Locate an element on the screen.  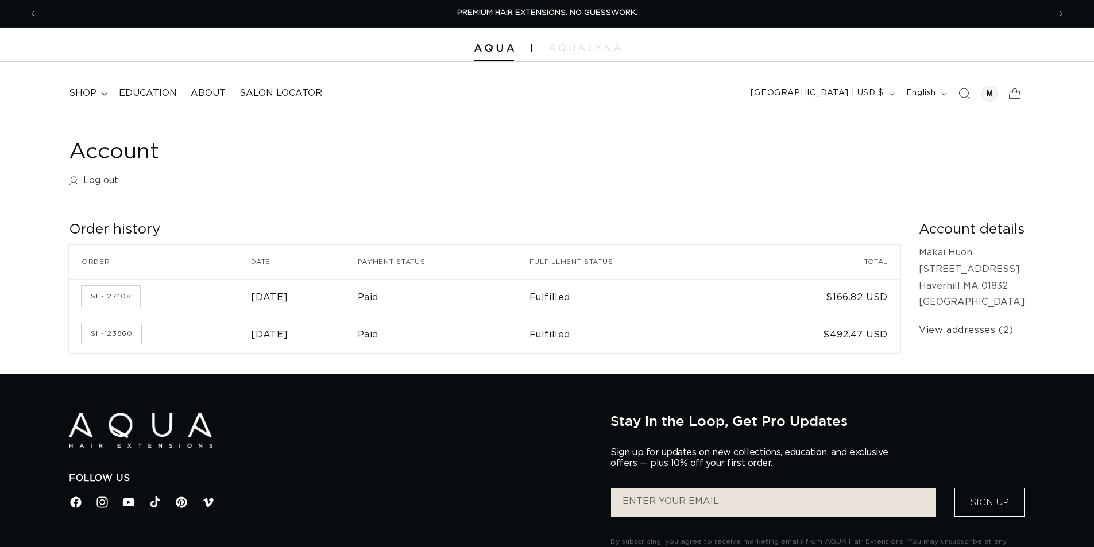
h2: Account details is located at coordinates (972, 230).